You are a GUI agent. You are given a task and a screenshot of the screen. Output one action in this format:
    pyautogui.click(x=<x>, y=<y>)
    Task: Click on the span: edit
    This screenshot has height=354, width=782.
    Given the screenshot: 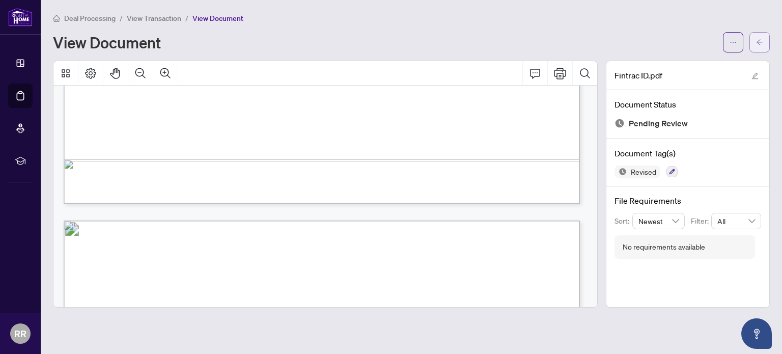 What is the action you would take?
    pyautogui.click(x=755, y=76)
    